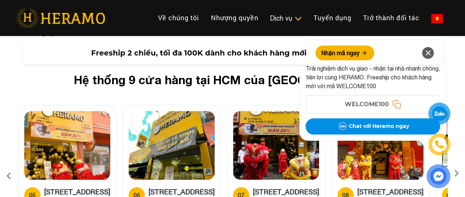 This screenshot has width=465, height=197. I want to click on a: phone-icon, so click(439, 144).